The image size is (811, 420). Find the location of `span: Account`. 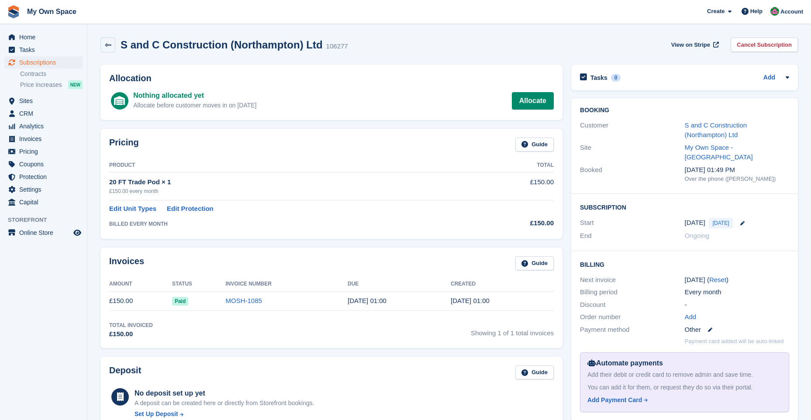

span: Account is located at coordinates (792, 12).